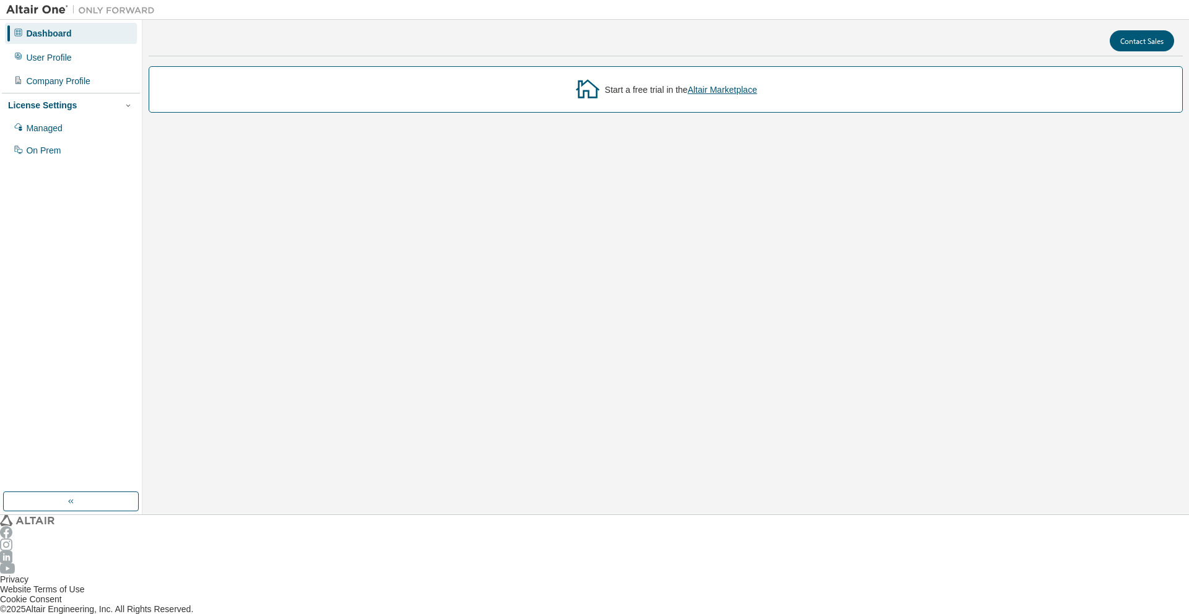  What do you see at coordinates (44, 128) in the screenshot?
I see `div: Managed` at bounding box center [44, 128].